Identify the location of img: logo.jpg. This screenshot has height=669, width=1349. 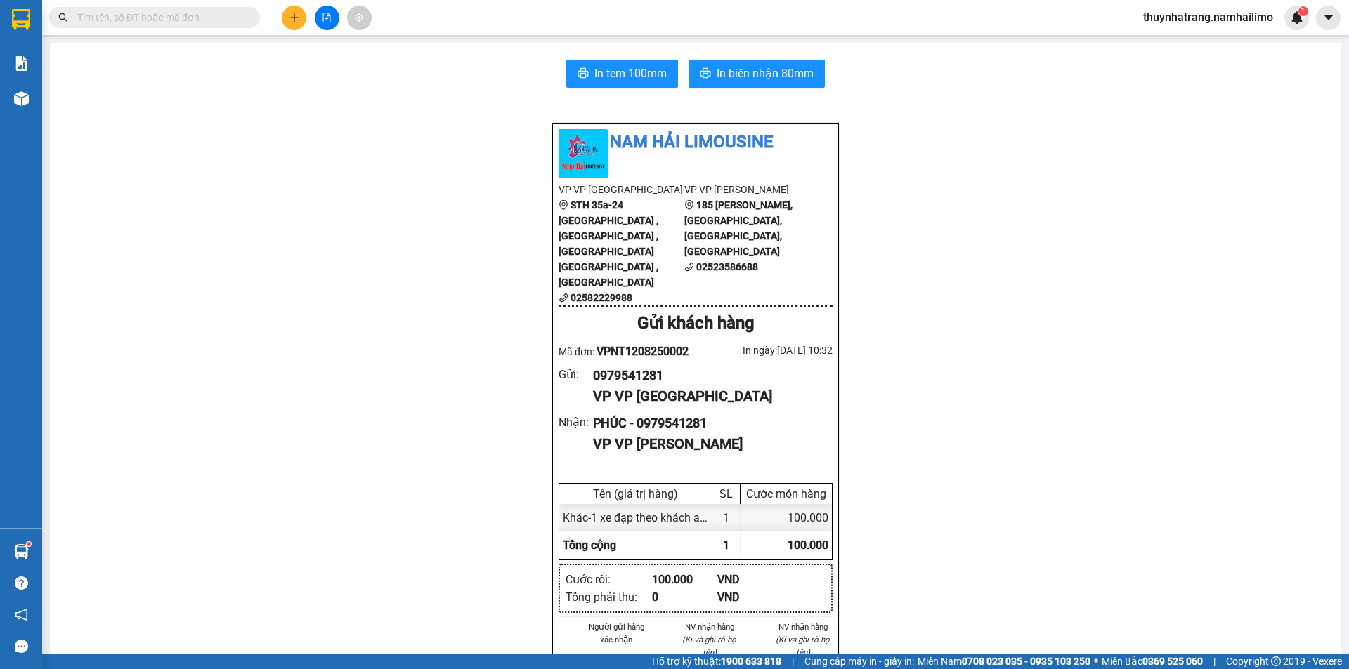
(583, 154).